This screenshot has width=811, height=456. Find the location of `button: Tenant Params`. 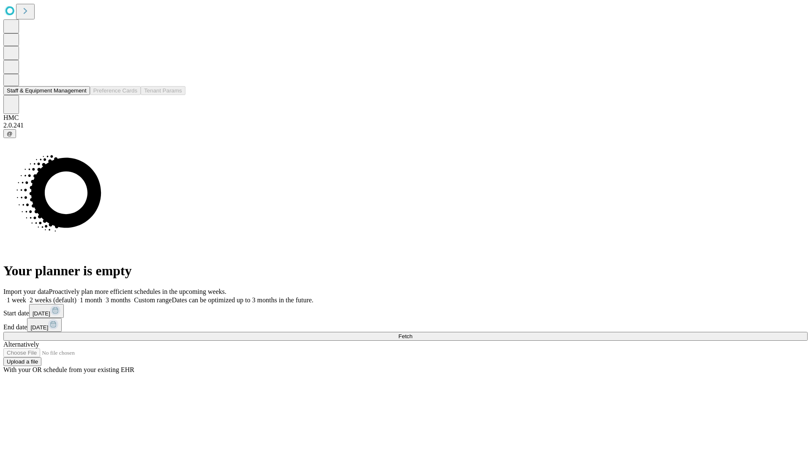

button: Tenant Params is located at coordinates (163, 90).